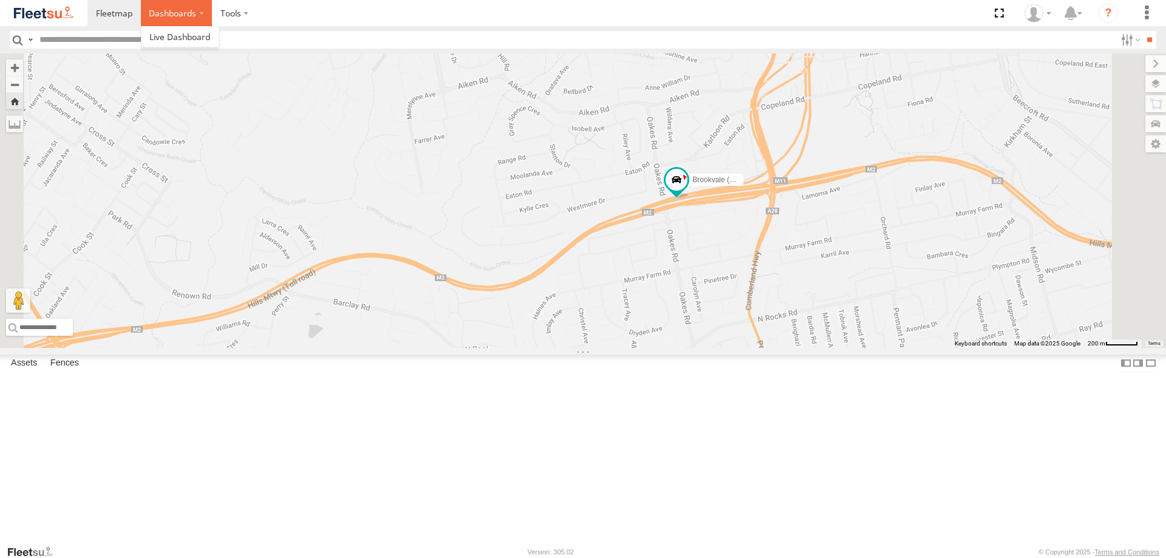 The image size is (1166, 558). What do you see at coordinates (18, 301) in the screenshot?
I see `button: Drag Pegman onto the map to open Street View` at bounding box center [18, 301].